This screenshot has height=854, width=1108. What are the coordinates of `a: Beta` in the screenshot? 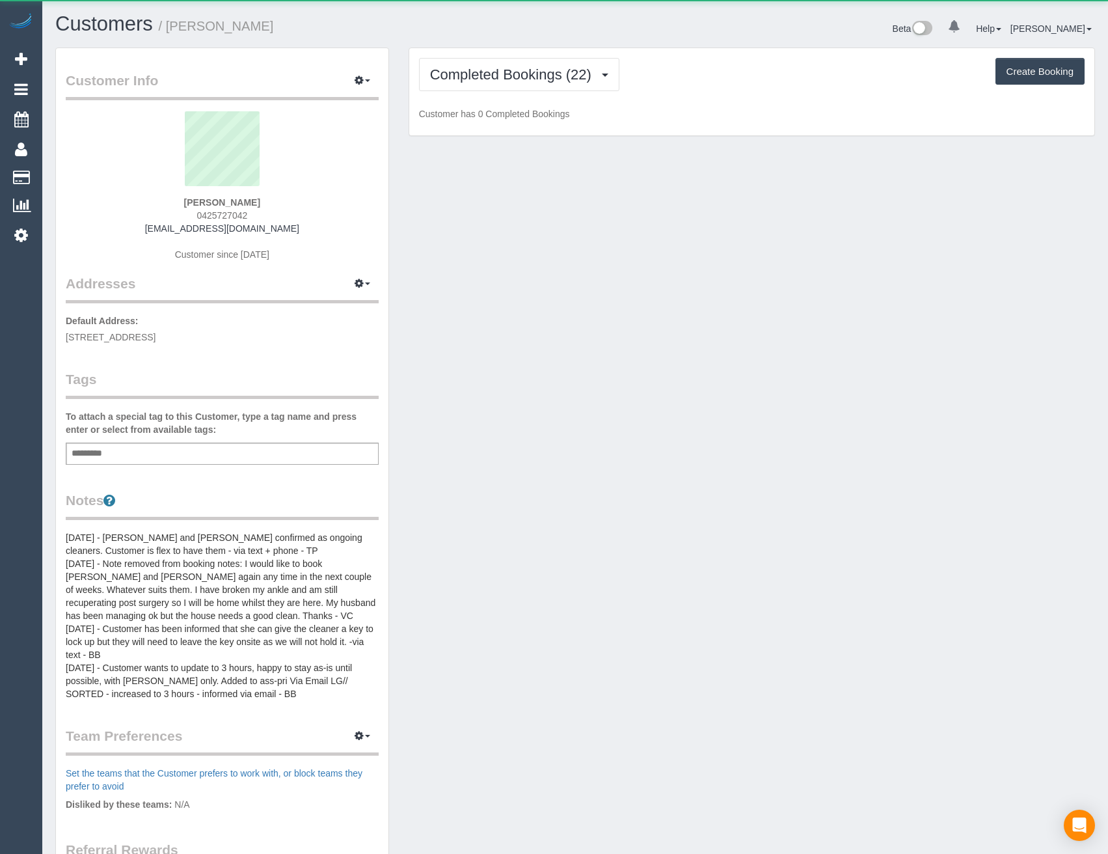 It's located at (913, 29).